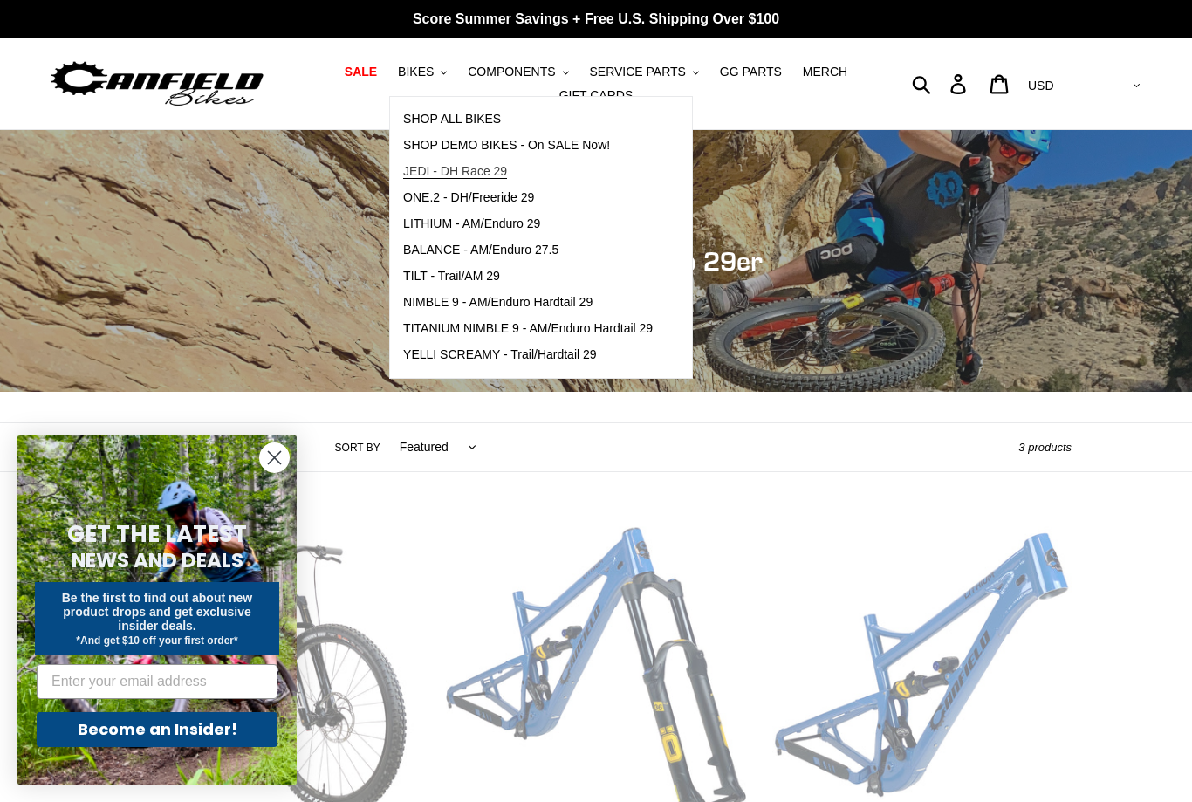 This screenshot has height=802, width=1192. Describe the element at coordinates (528, 198) in the screenshot. I see `a: ONE.2 - DH/Freeride 29` at that location.